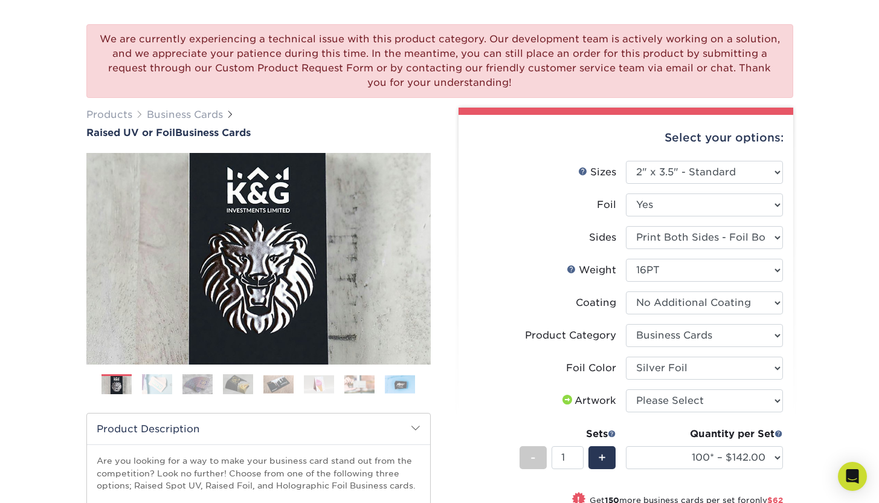  I want to click on a: Products, so click(109, 114).